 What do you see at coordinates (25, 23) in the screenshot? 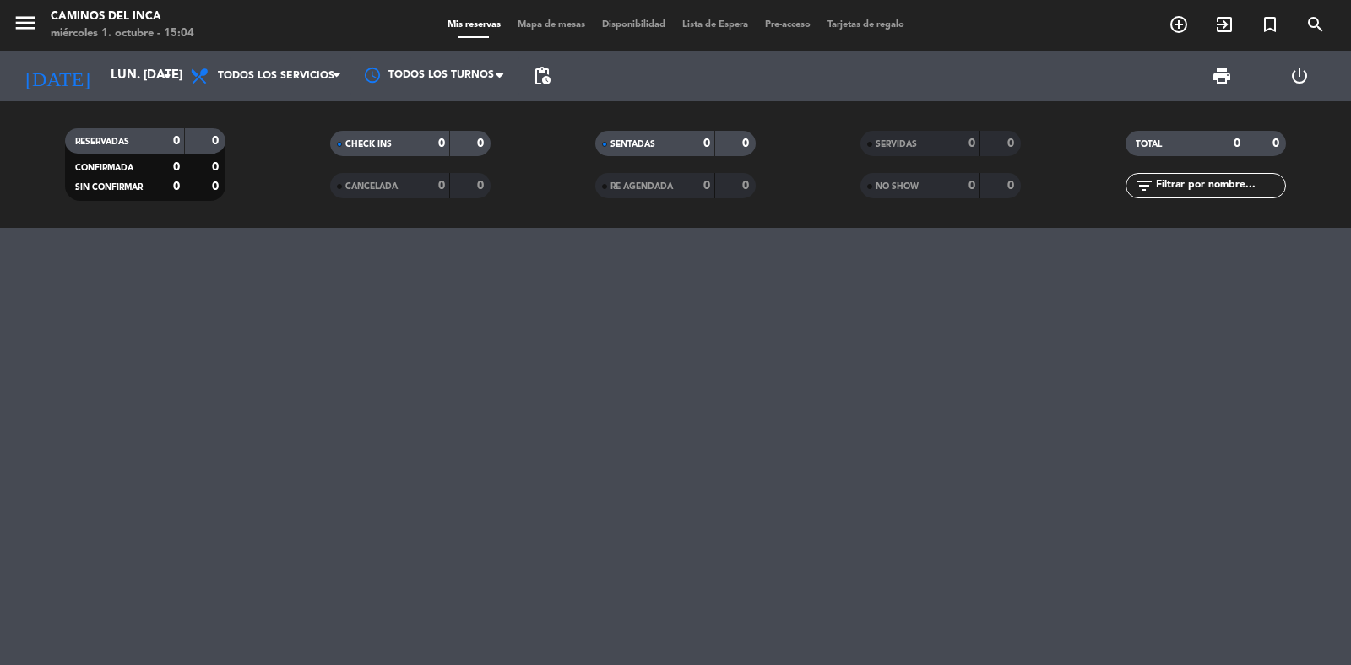
I see `i: menu` at bounding box center [25, 23].